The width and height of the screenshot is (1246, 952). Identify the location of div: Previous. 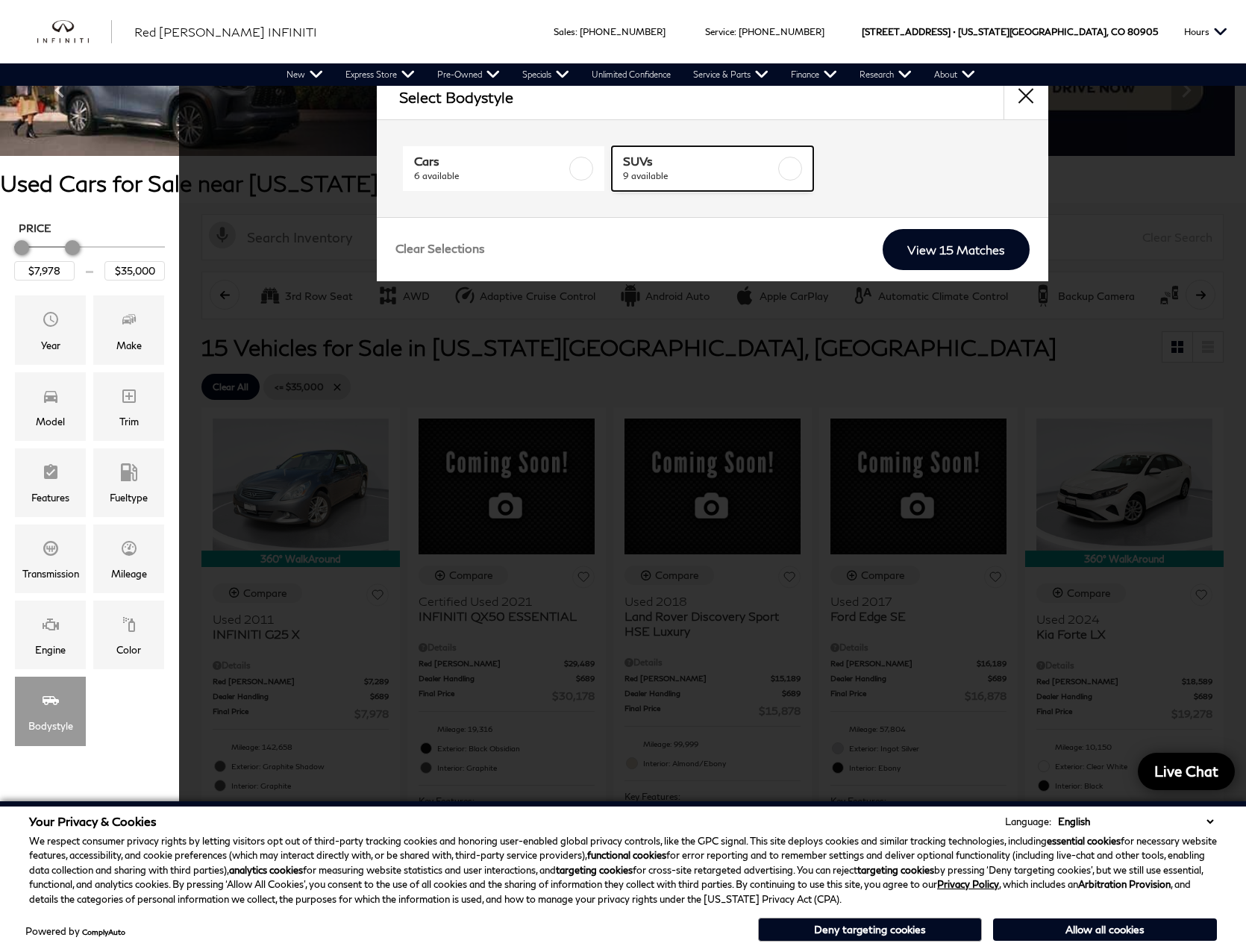
(60, 90).